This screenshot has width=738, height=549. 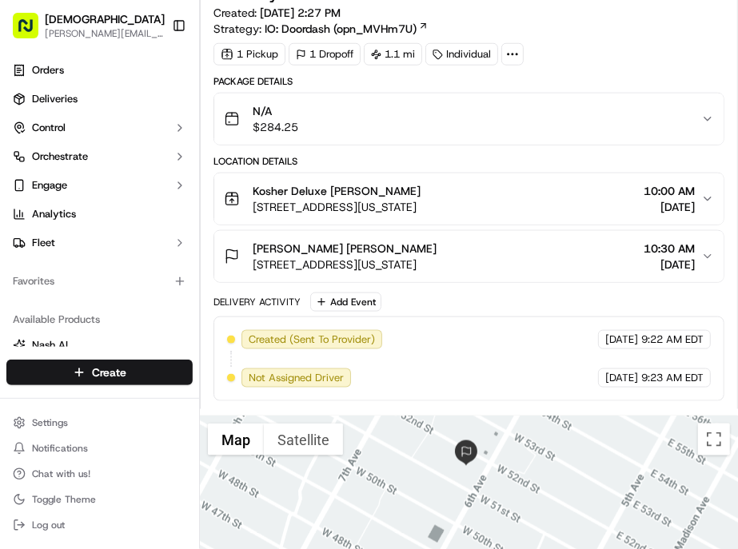 What do you see at coordinates (50, 346) in the screenshot?
I see `span: Nash AI` at bounding box center [50, 346].